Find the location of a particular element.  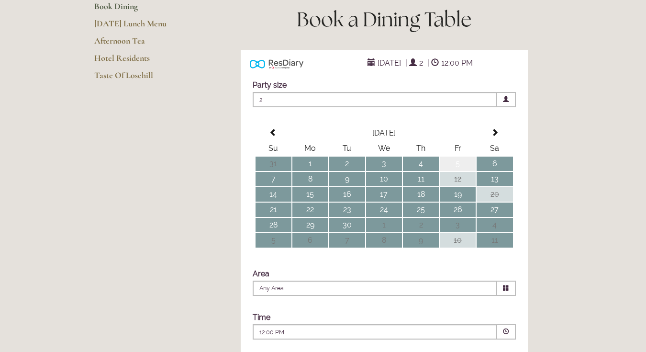

td: 28 is located at coordinates (273, 225).